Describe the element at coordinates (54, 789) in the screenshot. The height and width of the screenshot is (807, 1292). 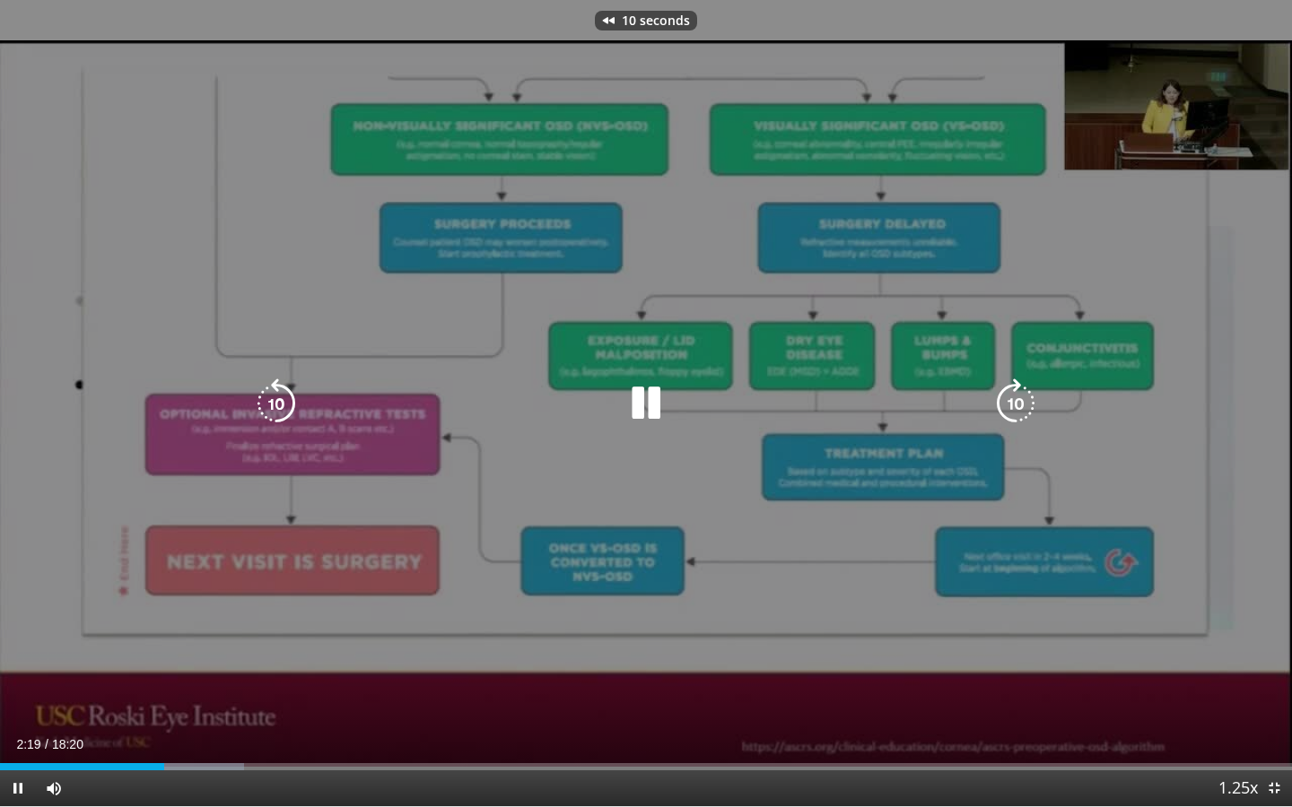
I see `button: Mute` at that location.